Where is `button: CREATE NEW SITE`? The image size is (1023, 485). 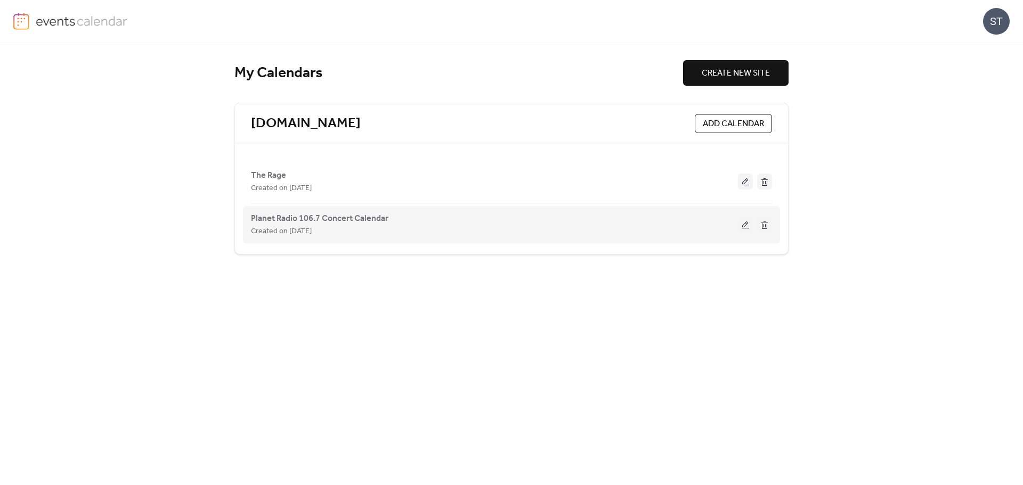
button: CREATE NEW SITE is located at coordinates (736, 73).